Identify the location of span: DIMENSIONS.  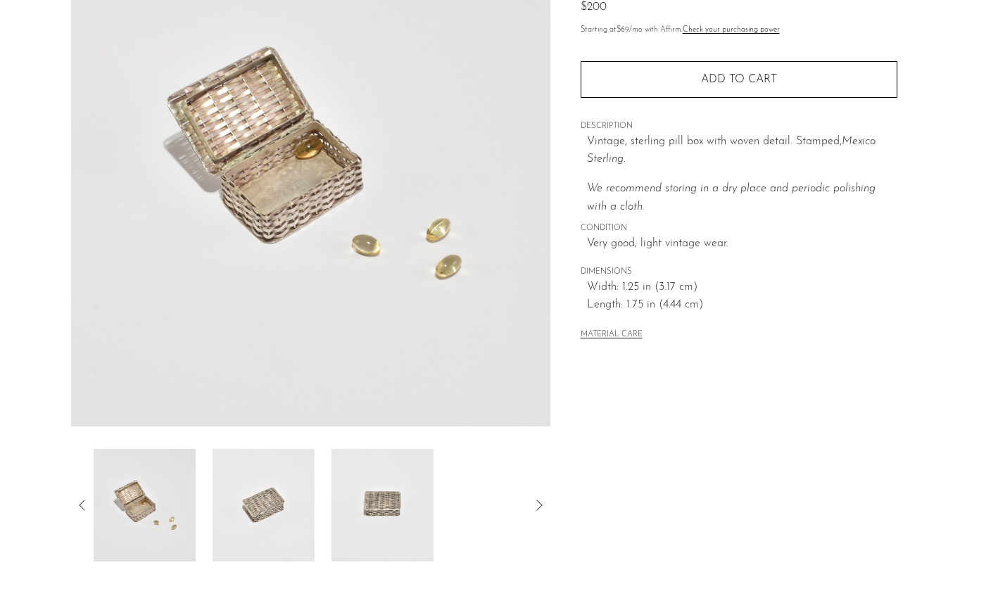
(739, 272).